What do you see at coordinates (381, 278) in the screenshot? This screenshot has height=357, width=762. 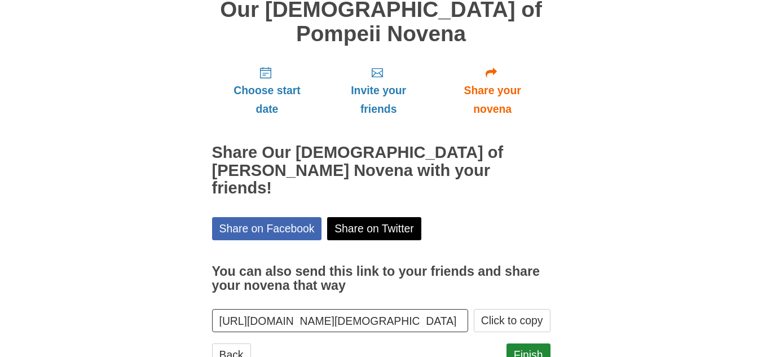 I see `h3: You can also send this link to your friends and share your novena that way` at bounding box center [381, 278].